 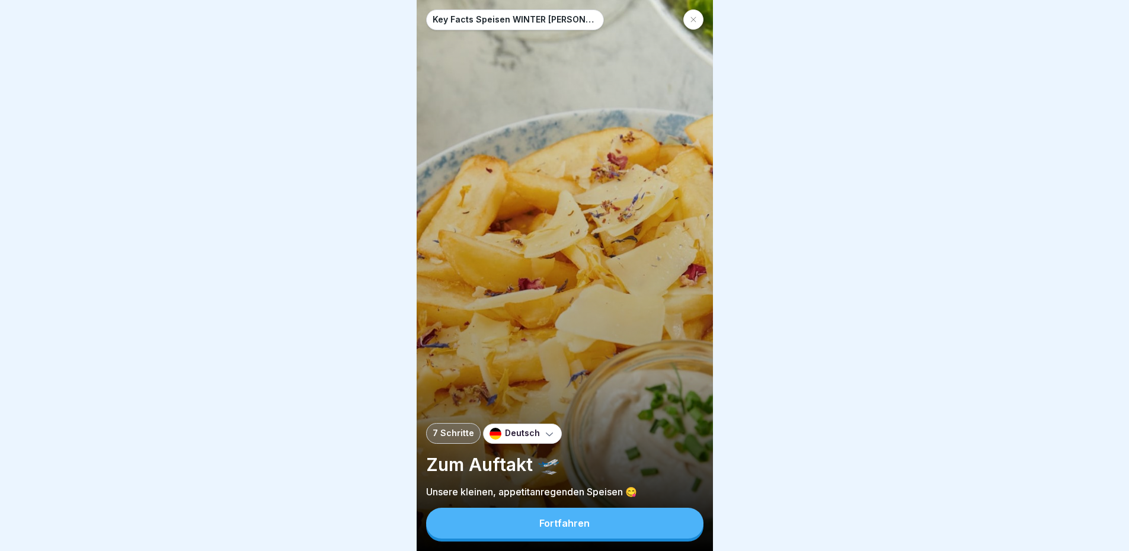 What do you see at coordinates (565, 465) in the screenshot?
I see `p: Zum Auftakt 🛫` at bounding box center [565, 465].